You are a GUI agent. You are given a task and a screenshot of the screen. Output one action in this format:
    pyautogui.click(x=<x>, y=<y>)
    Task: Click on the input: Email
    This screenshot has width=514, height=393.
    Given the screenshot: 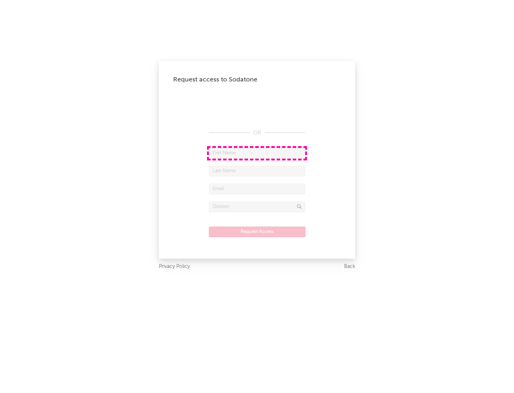 What is the action you would take?
    pyautogui.click(x=257, y=189)
    